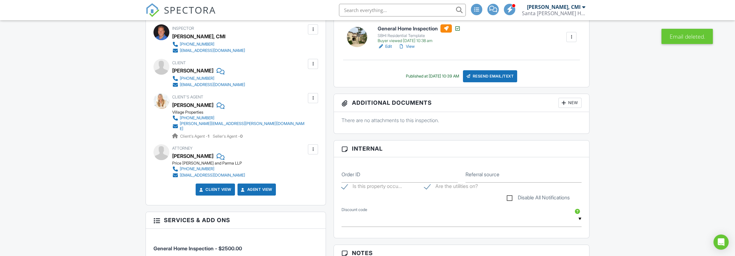 The image size is (735, 256). I want to click on h3: Services & Add ons, so click(236, 221).